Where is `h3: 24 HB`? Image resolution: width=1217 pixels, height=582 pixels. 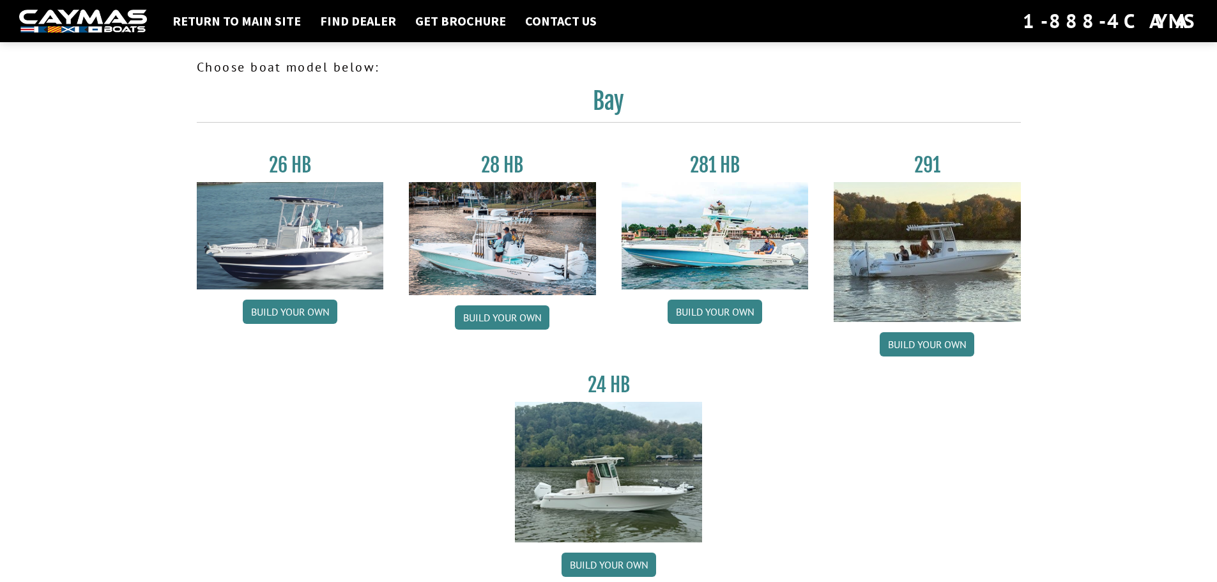
h3: 24 HB is located at coordinates (608, 385).